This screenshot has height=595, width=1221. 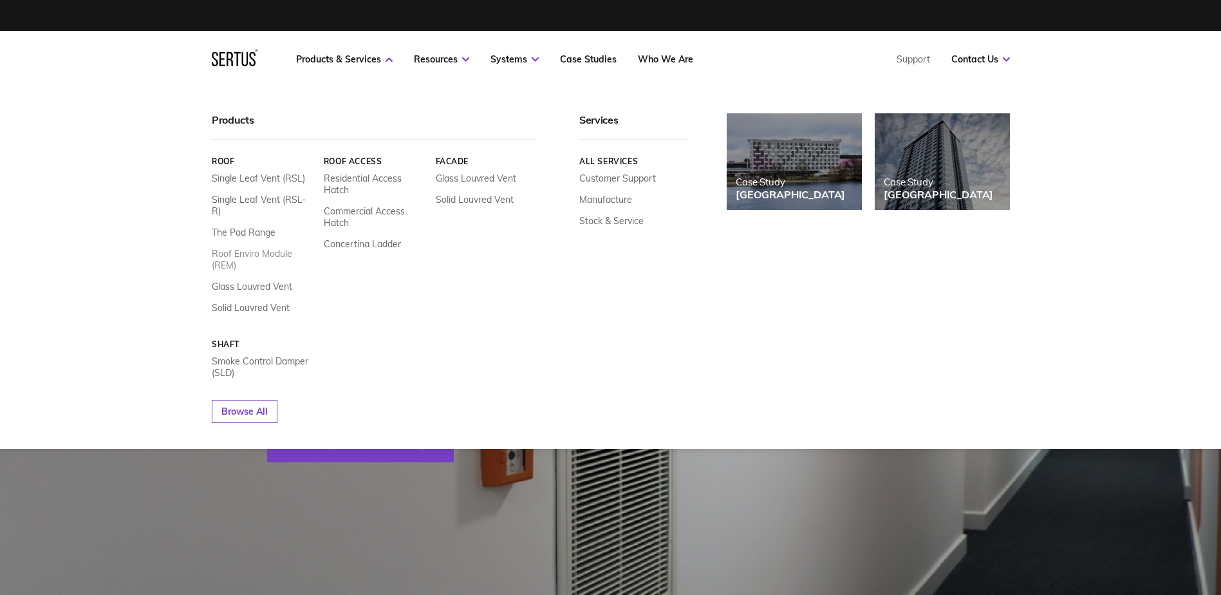 I want to click on a: Facade, so click(x=486, y=161).